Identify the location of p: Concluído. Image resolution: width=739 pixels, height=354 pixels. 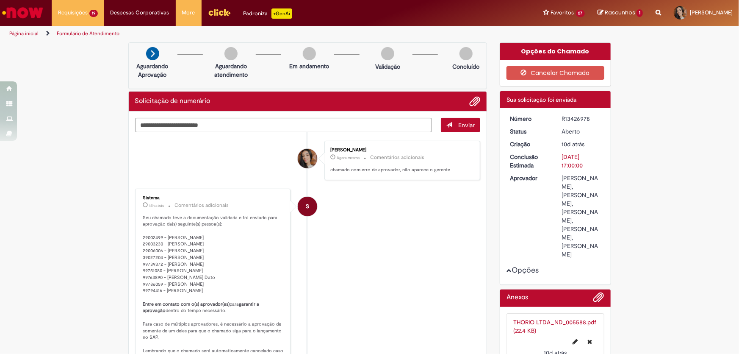
(466, 67).